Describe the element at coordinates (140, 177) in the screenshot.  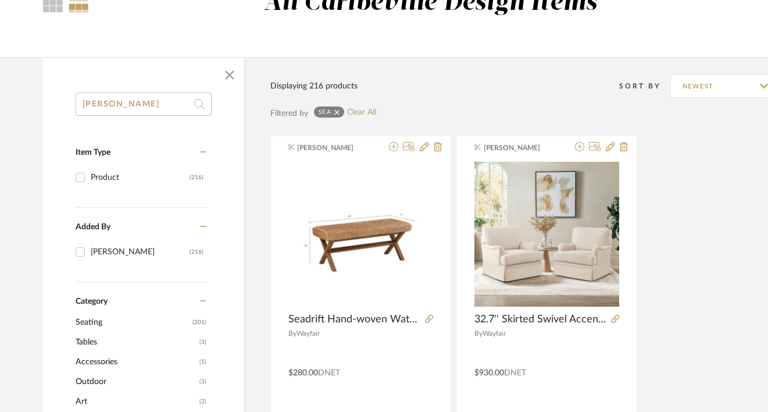
I see `div: Product` at that location.